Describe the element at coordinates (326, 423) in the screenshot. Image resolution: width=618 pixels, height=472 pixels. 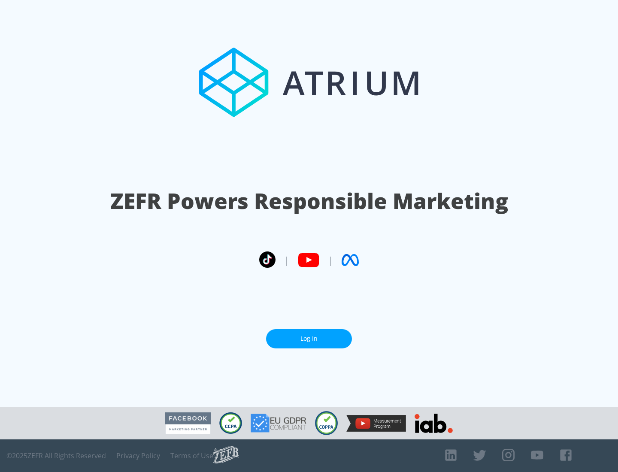
I see `img: COPPA Compliant` at that location.